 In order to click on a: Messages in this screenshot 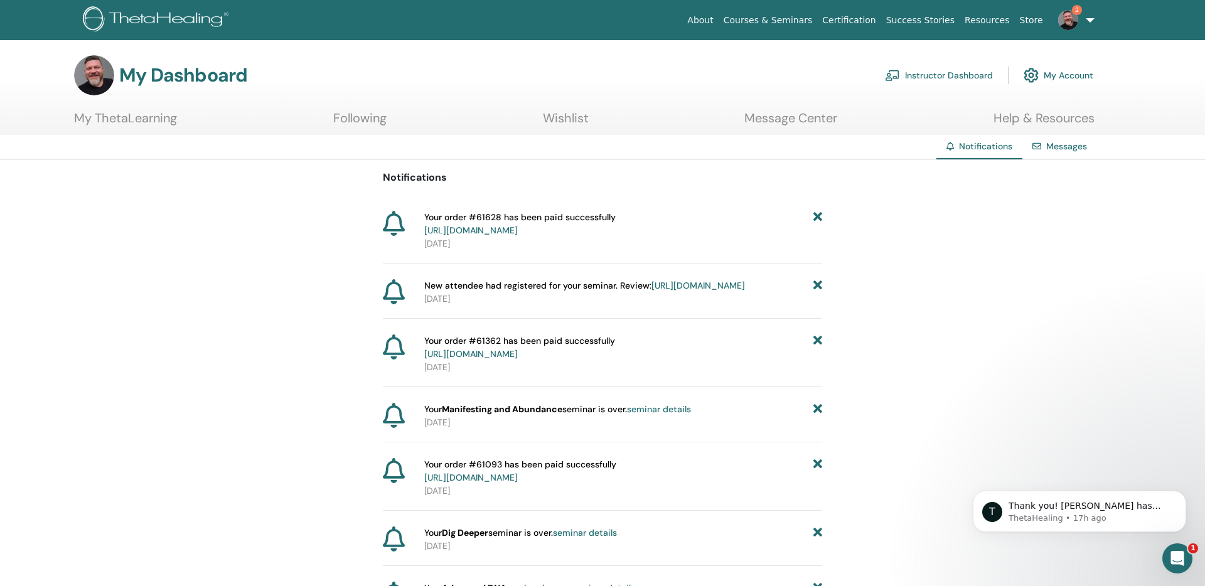, I will do `click(1067, 146)`.